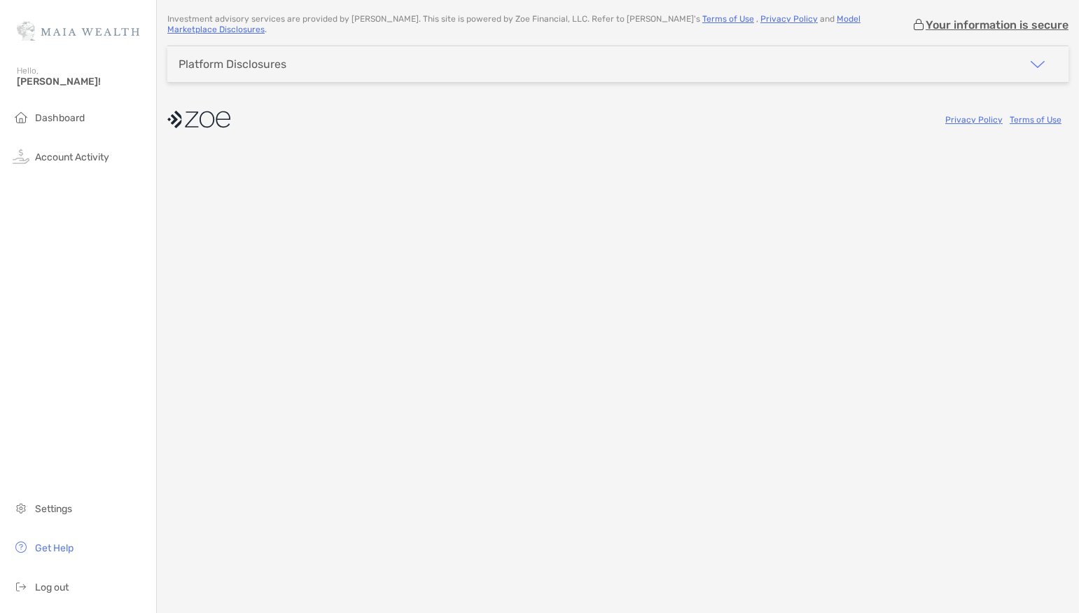 The image size is (1079, 613). What do you see at coordinates (54, 548) in the screenshot?
I see `span: Get Help` at bounding box center [54, 548].